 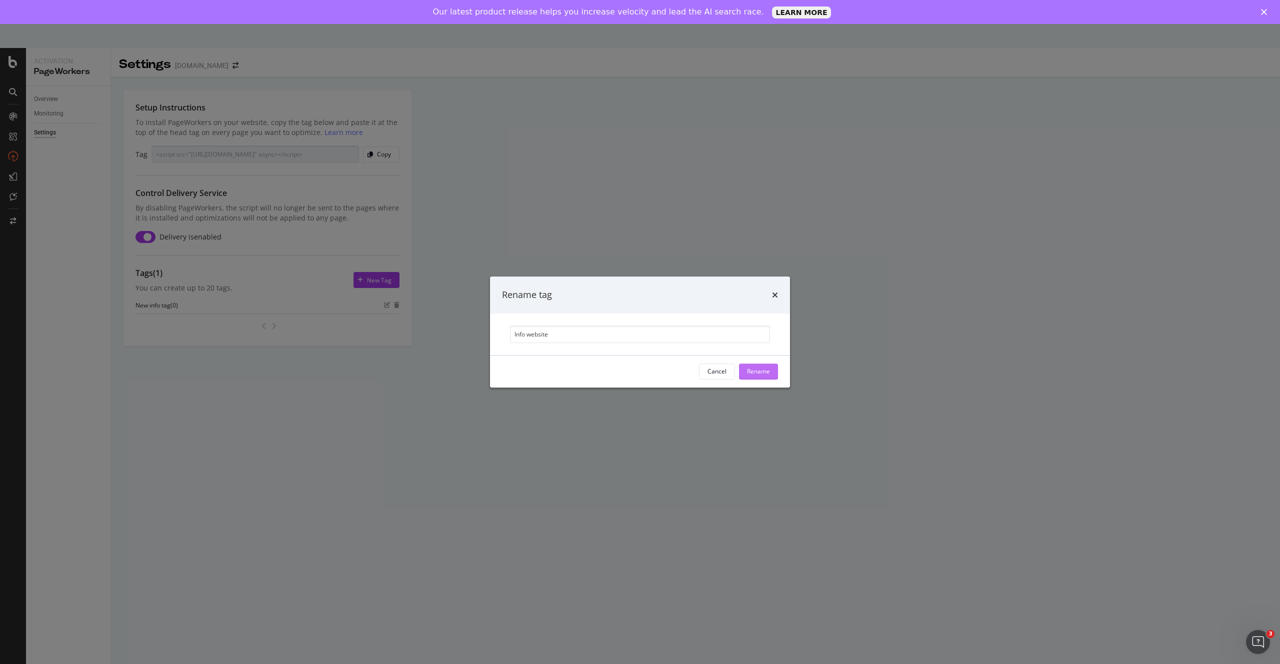 What do you see at coordinates (775, 295) in the screenshot?
I see `div: times` at bounding box center [775, 295].